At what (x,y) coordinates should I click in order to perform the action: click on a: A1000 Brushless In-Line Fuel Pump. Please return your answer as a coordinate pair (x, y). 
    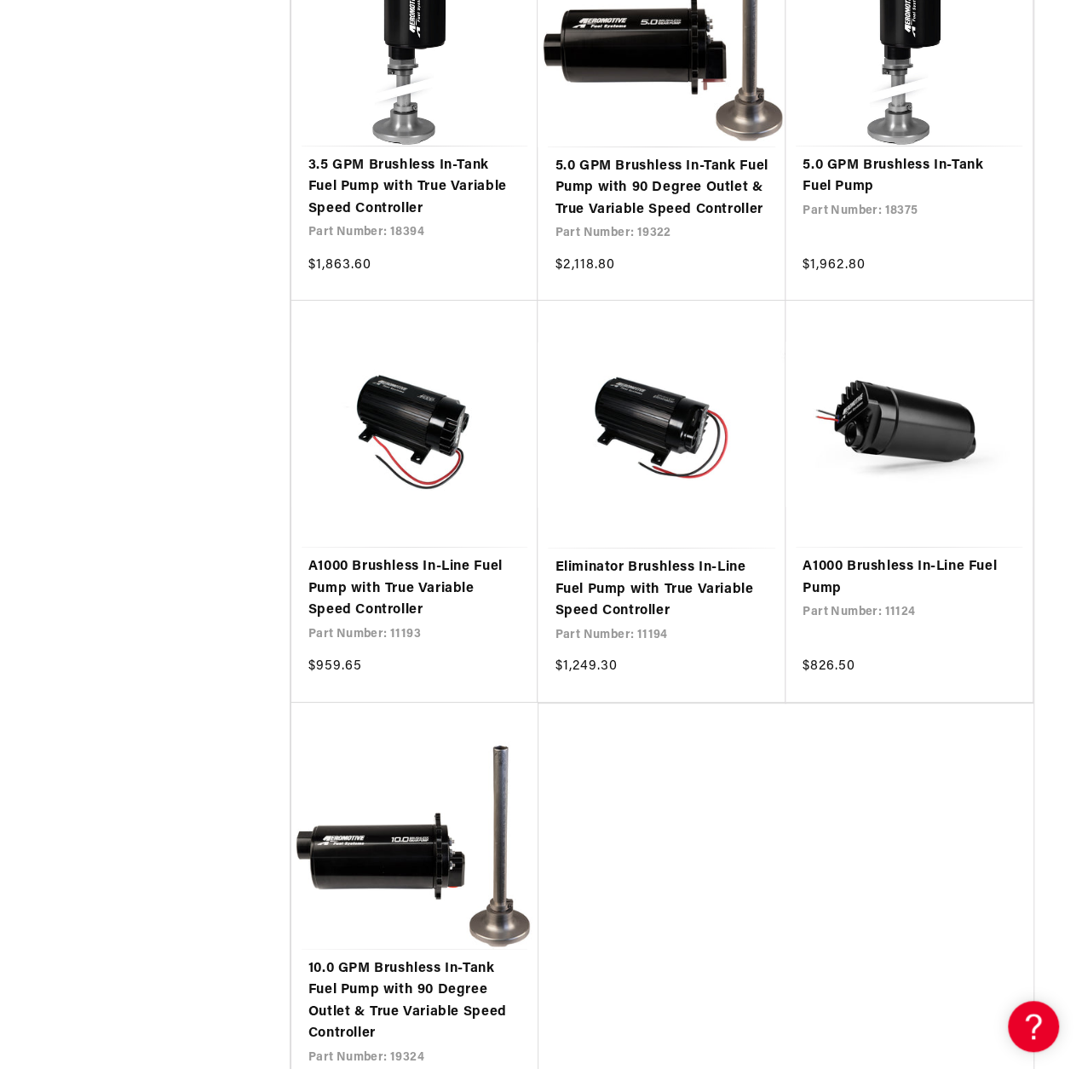
    Looking at the image, I should click on (909, 578).